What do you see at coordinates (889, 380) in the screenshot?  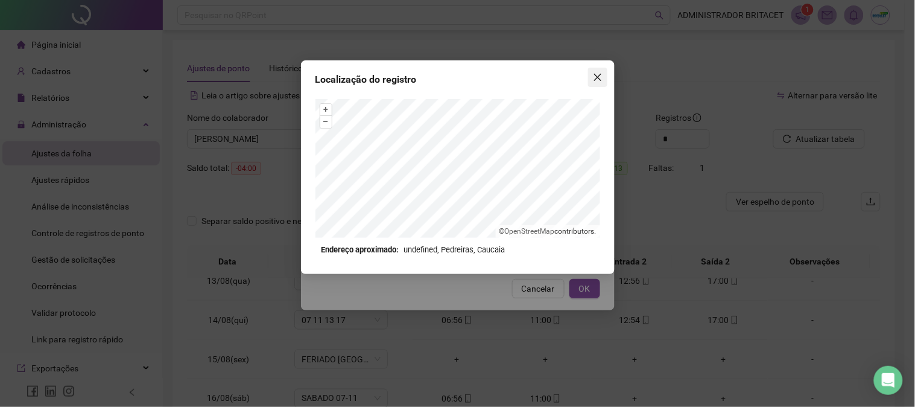 I see `div: Open Intercom Messenger` at bounding box center [889, 380].